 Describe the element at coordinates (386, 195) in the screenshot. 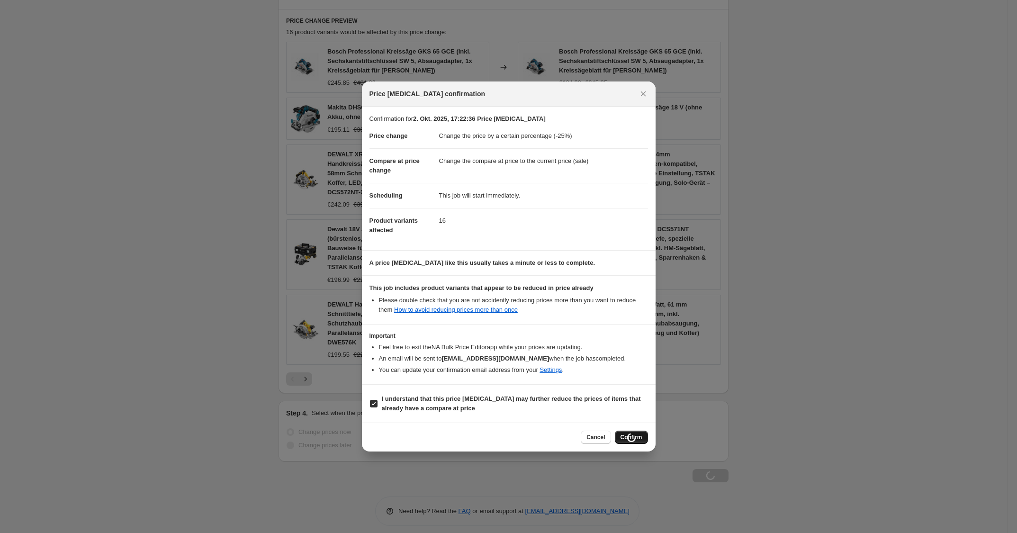

I see `span: Scheduling` at that location.